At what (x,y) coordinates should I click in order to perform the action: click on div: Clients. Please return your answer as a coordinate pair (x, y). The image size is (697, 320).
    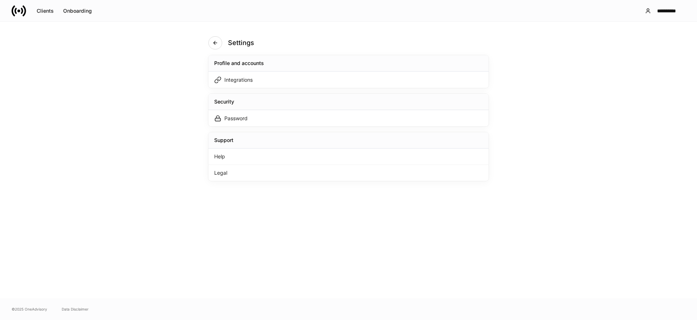
    Looking at the image, I should click on (45, 11).